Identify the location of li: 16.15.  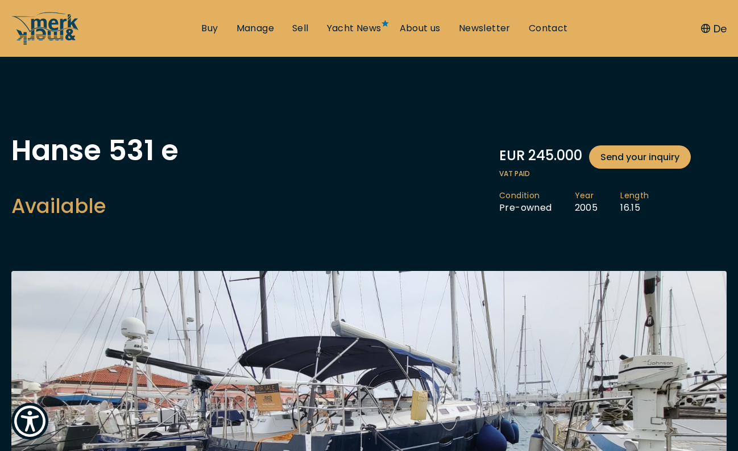
(646, 202).